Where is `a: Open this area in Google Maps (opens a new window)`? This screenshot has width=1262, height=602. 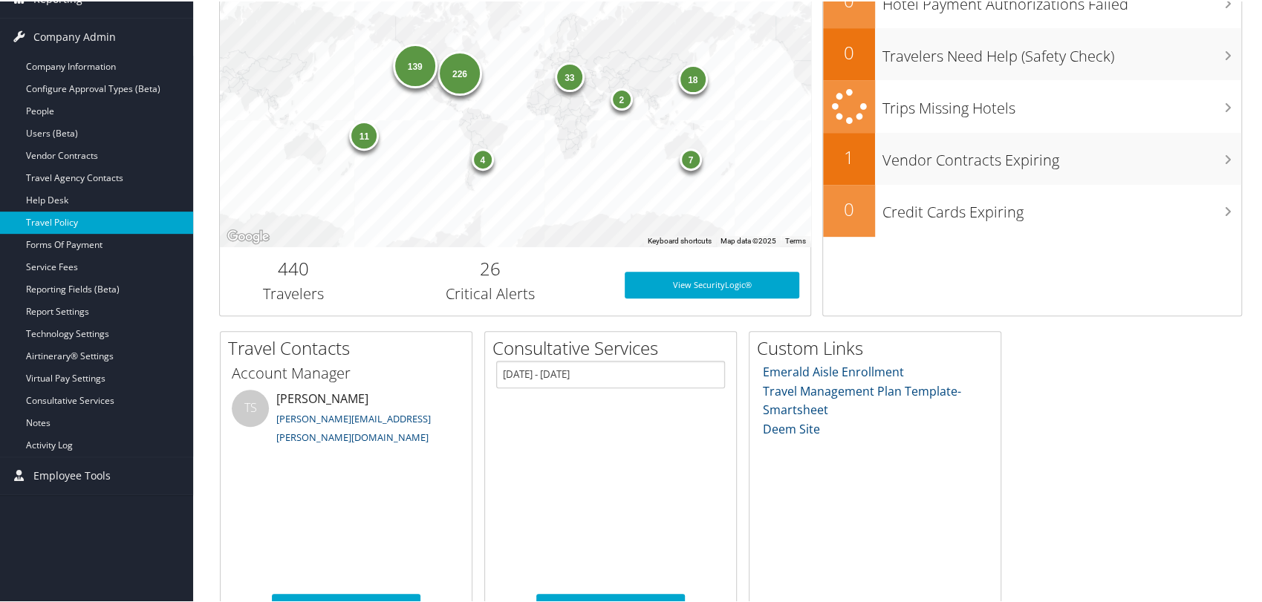 a: Open this area in Google Maps (opens a new window) is located at coordinates (248, 235).